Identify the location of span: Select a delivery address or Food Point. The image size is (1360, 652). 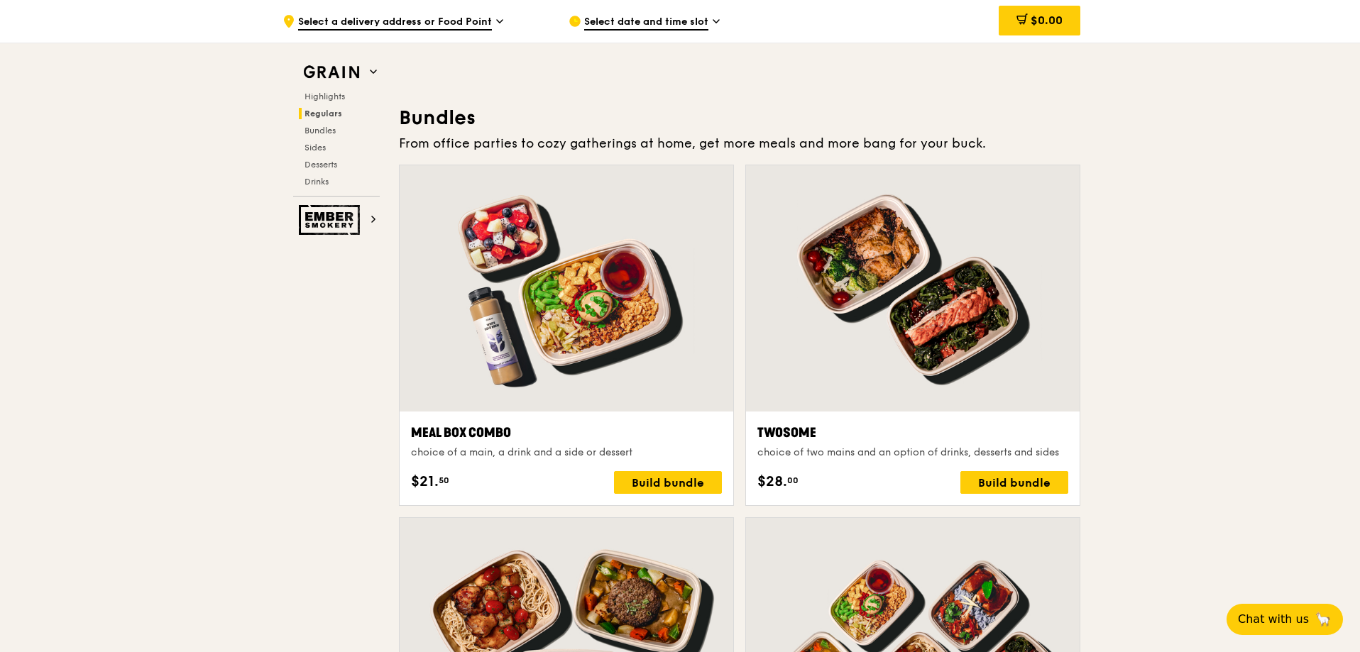
(395, 23).